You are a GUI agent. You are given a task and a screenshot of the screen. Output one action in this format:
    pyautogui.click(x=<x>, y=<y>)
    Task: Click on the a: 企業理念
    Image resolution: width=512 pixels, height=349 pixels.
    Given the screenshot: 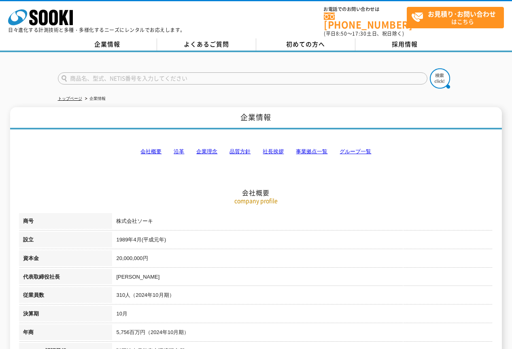 What is the action you would take?
    pyautogui.click(x=207, y=151)
    